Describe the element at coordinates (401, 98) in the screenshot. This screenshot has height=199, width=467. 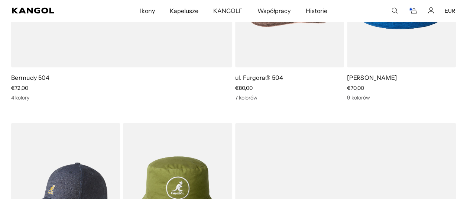
I see `div: 9 kolorów` at that location.